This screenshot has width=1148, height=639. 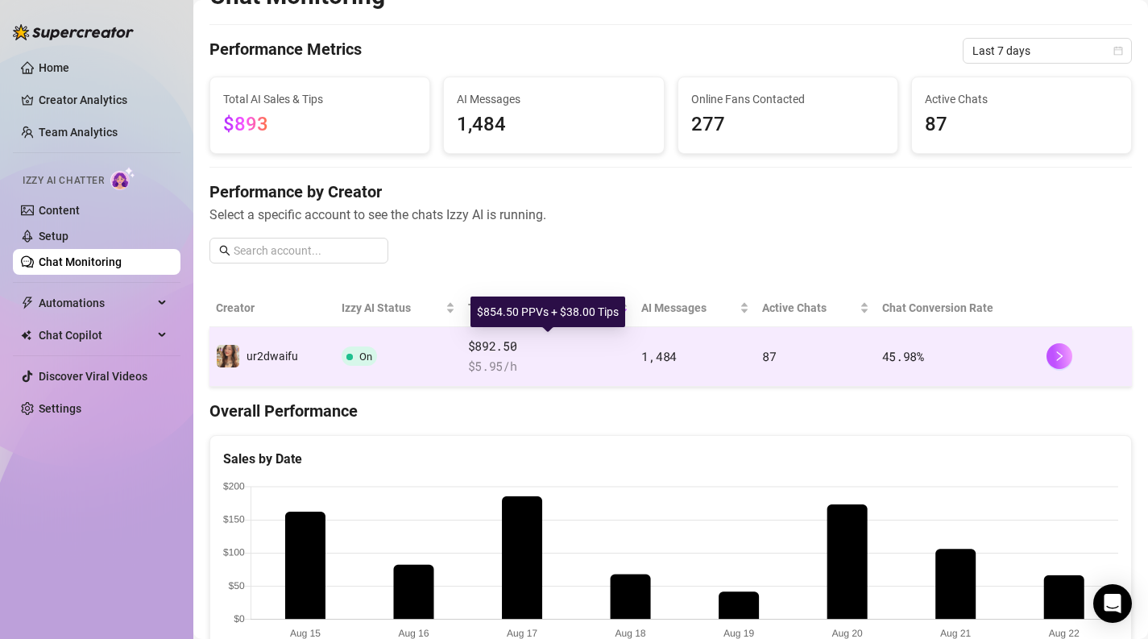 What do you see at coordinates (59, 210) in the screenshot?
I see `a: Content` at bounding box center [59, 210].